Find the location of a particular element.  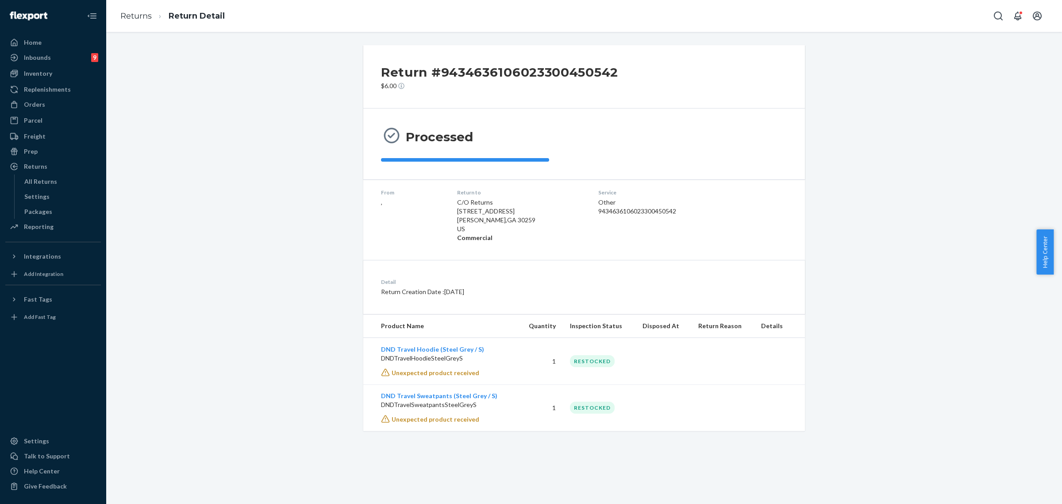

a: Reporting is located at coordinates (53, 227).